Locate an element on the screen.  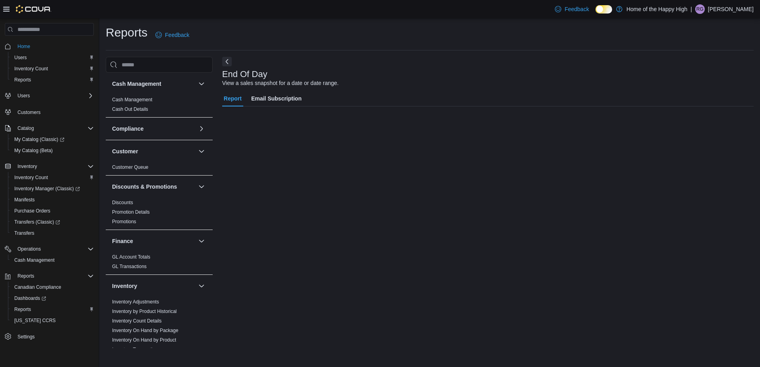
input: Dark Mode is located at coordinates (604, 9).